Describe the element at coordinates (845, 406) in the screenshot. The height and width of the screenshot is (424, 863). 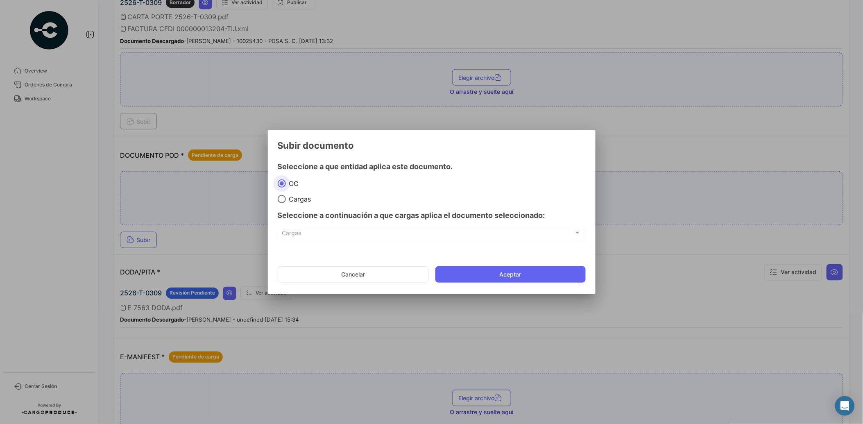
I see `div: Abrir Intercom Messenger` at that location.